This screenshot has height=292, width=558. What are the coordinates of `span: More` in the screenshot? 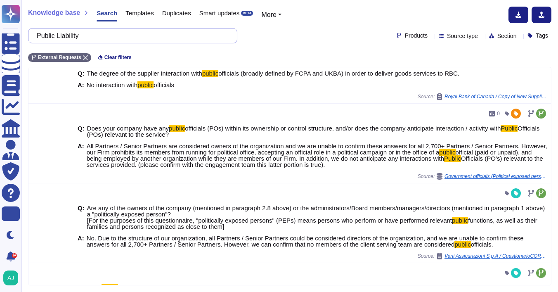 It's located at (269, 14).